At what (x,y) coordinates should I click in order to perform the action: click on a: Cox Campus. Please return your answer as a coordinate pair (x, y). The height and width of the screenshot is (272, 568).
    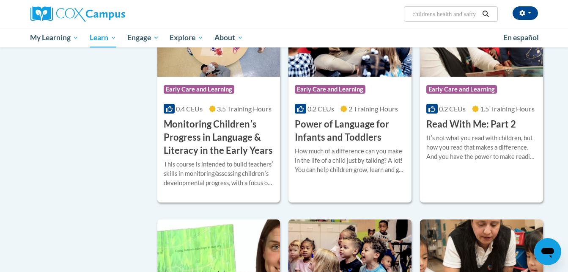
    Looking at the image, I should click on (111, 14).